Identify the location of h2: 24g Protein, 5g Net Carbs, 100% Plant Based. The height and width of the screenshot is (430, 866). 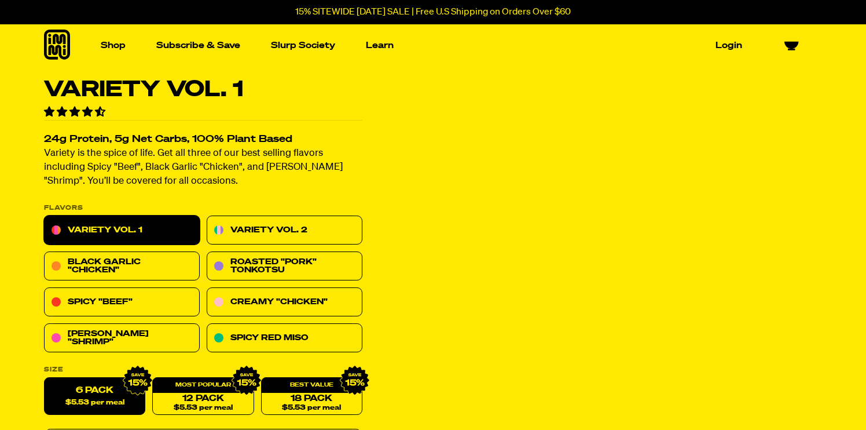
(203, 140).